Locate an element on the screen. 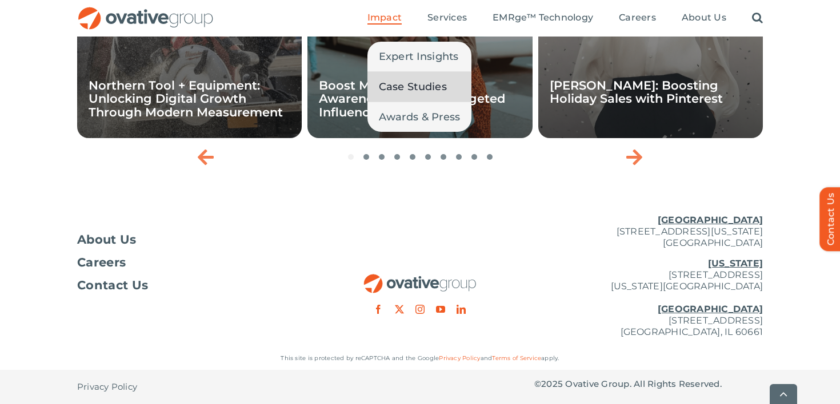 This screenshot has width=840, height=404. span: Contact Us is located at coordinates (113, 286).